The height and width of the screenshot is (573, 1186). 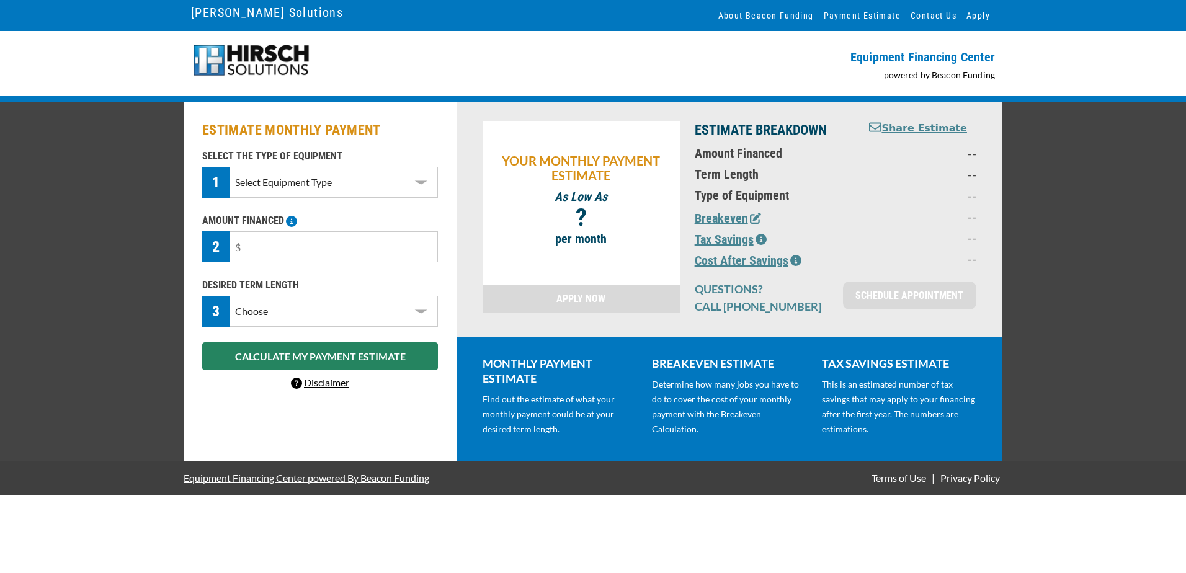 What do you see at coordinates (773, 130) in the screenshot?
I see `p: ESTIMATE BREAKDOWN` at bounding box center [773, 130].